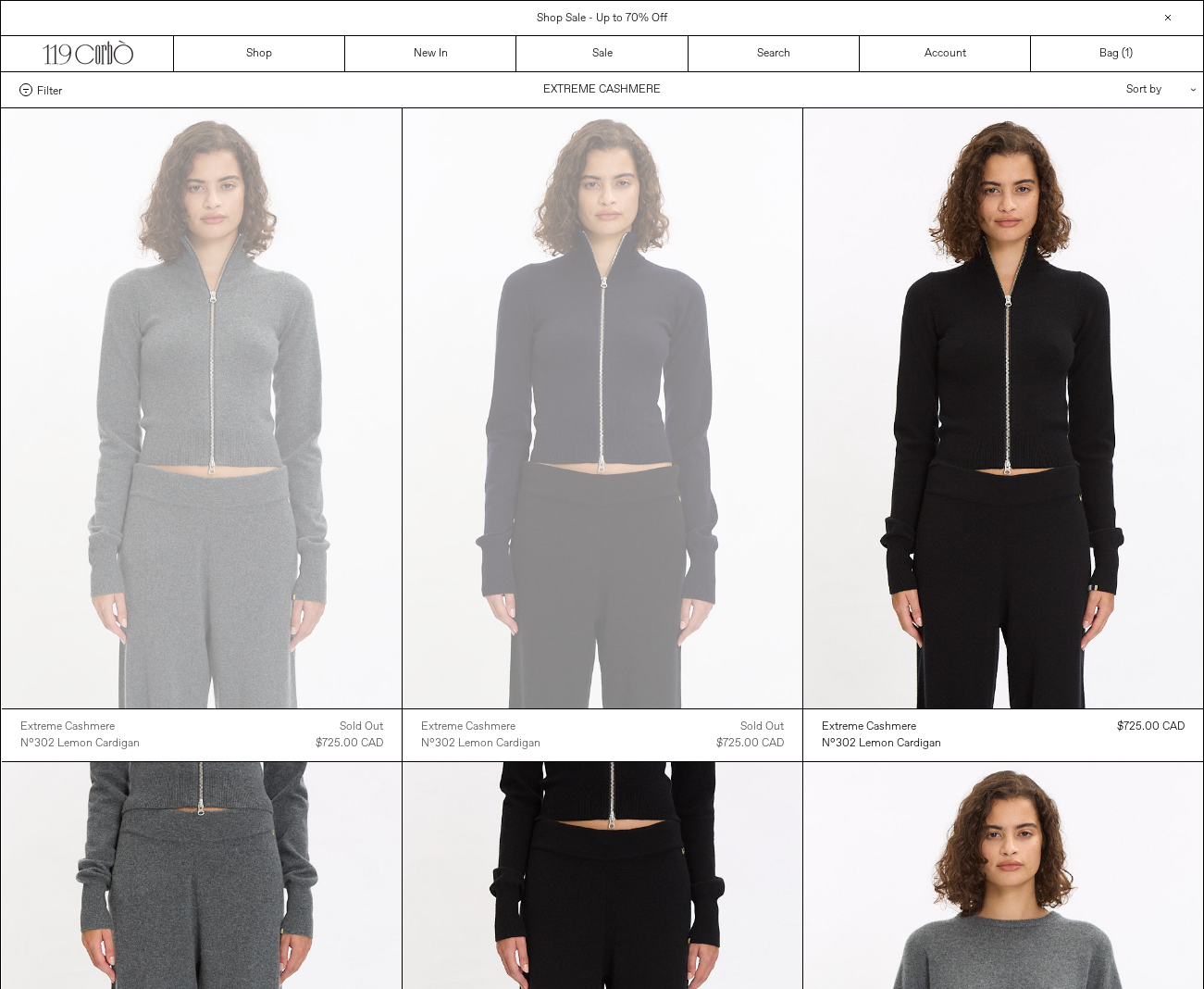 The height and width of the screenshot is (989, 1204). Describe the element at coordinates (602, 18) in the screenshot. I see `a: Shop Sale - Up to 70% Off` at that location.